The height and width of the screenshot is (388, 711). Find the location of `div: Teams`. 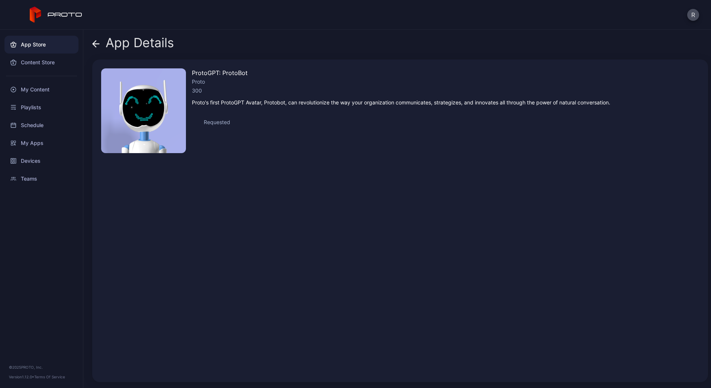

div: Teams is located at coordinates (41, 179).